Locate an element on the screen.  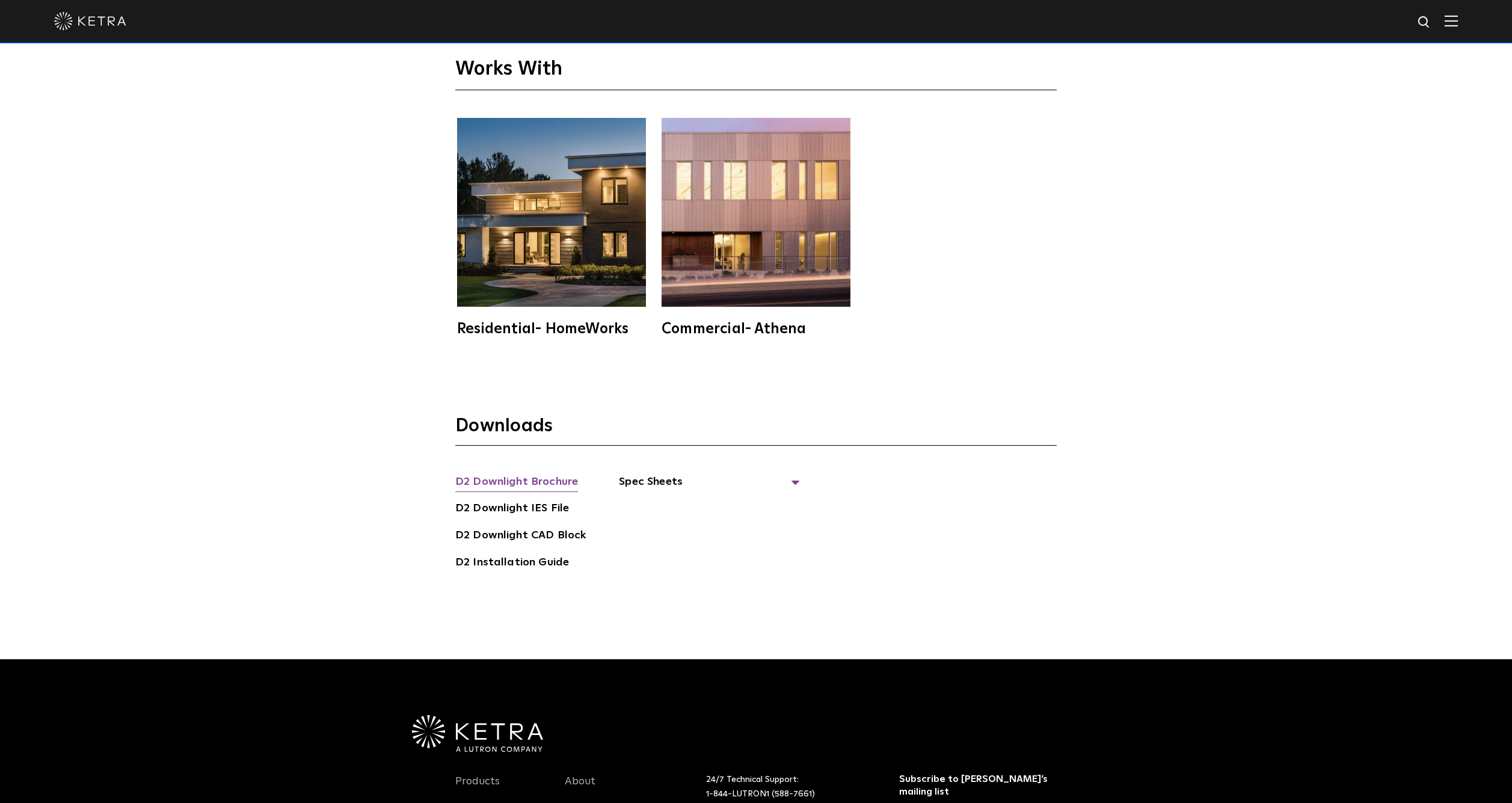
span: Spec Sheets is located at coordinates (709, 486).